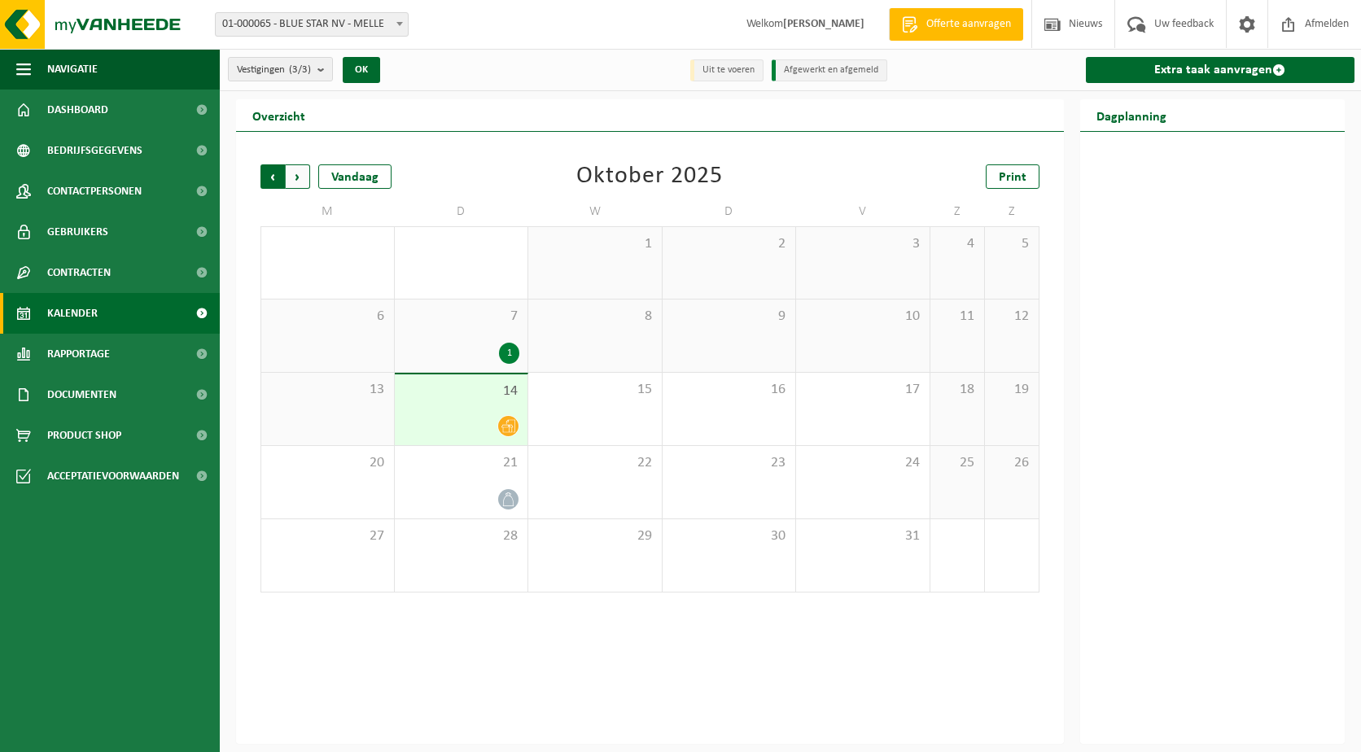 The image size is (1361, 752). Describe the element at coordinates (595, 390) in the screenshot. I see `span: 15` at that location.